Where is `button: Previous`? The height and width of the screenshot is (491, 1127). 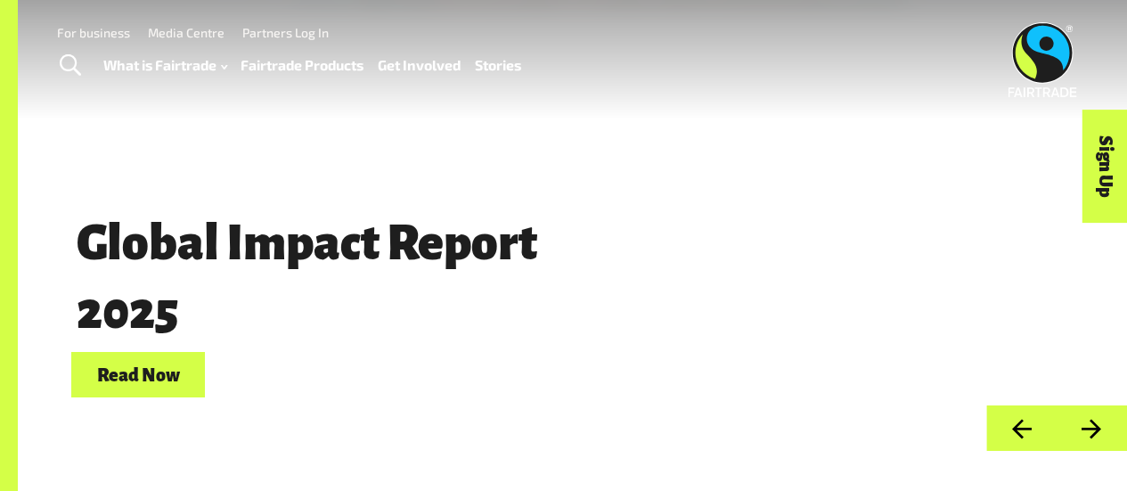 button: Previous is located at coordinates (1021, 428).